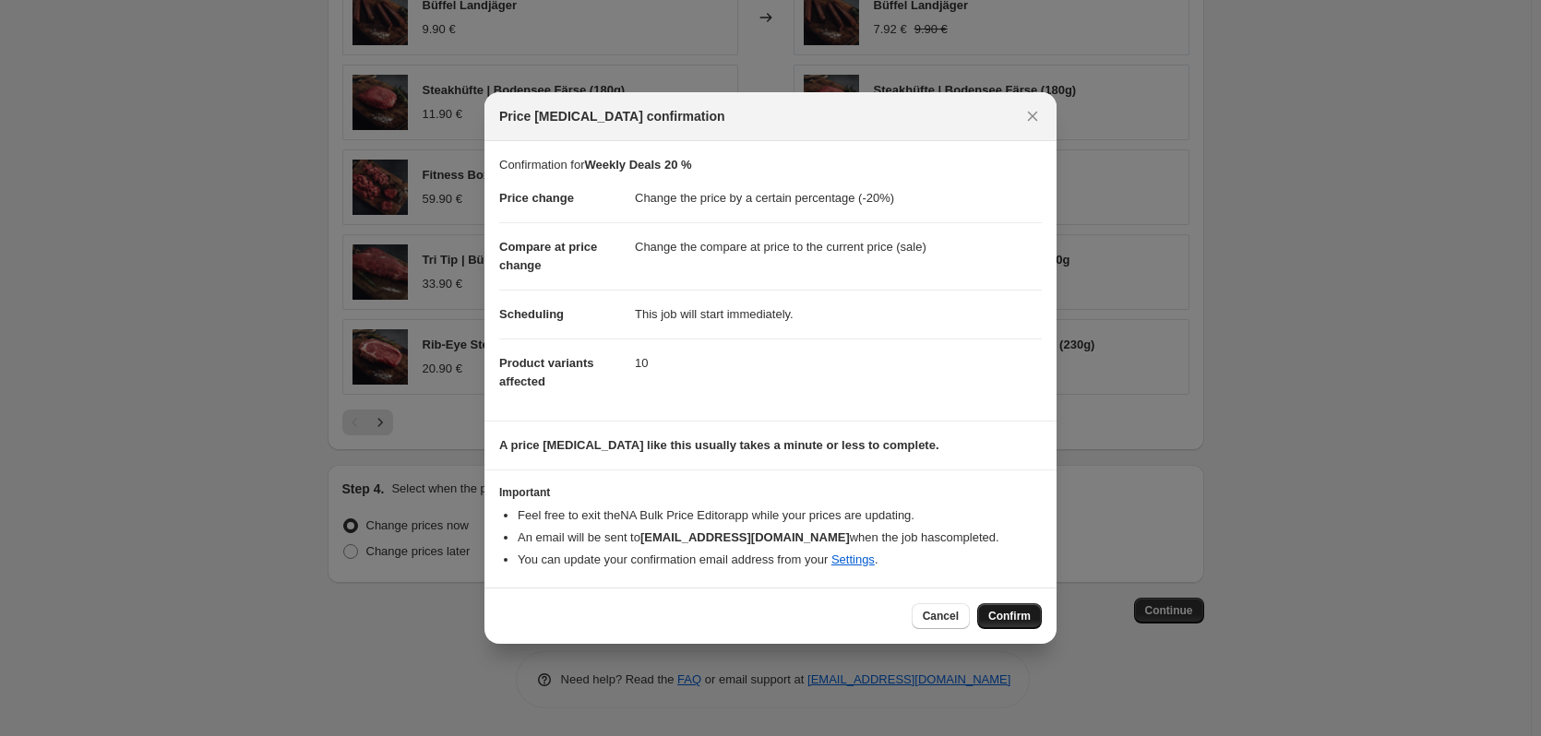 This screenshot has height=736, width=1541. I want to click on dd: Change the compare at price to the current price (sale), so click(838, 246).